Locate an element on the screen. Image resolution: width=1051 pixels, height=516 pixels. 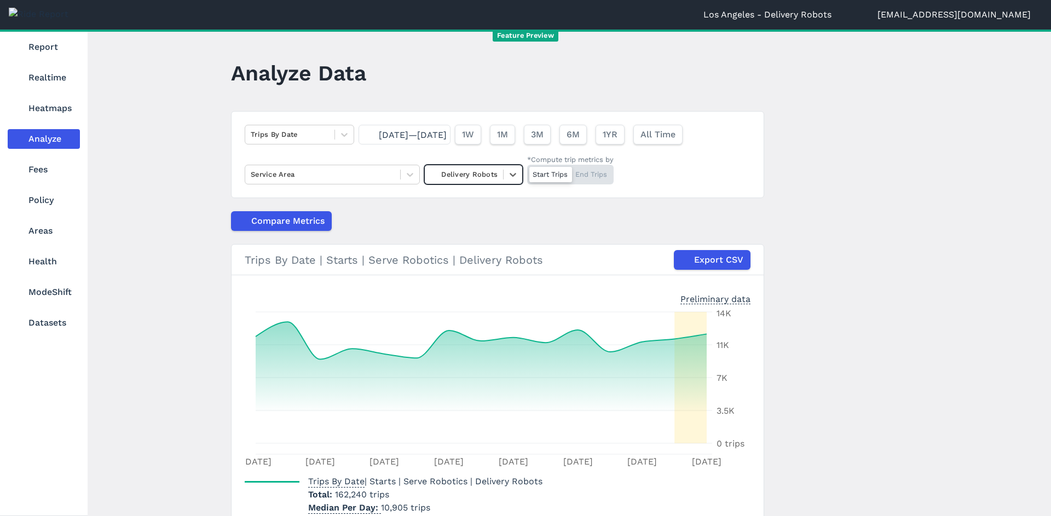
span: 1M is located at coordinates (503, 135).